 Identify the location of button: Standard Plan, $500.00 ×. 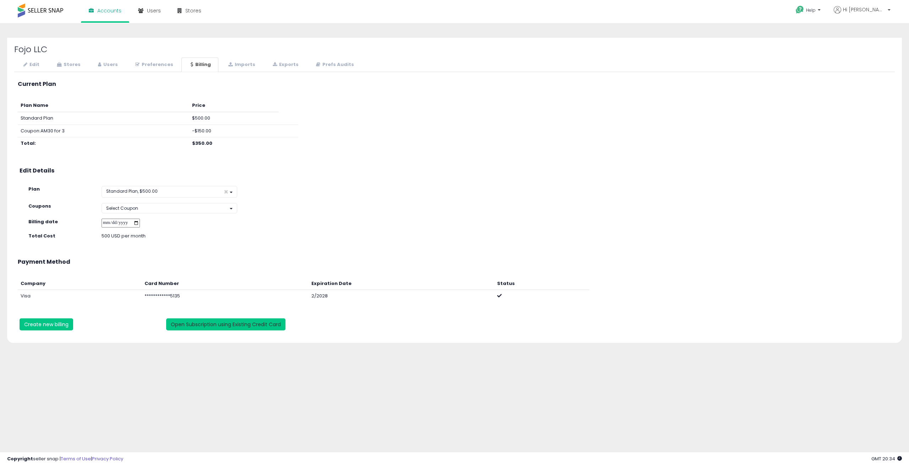
(169, 192).